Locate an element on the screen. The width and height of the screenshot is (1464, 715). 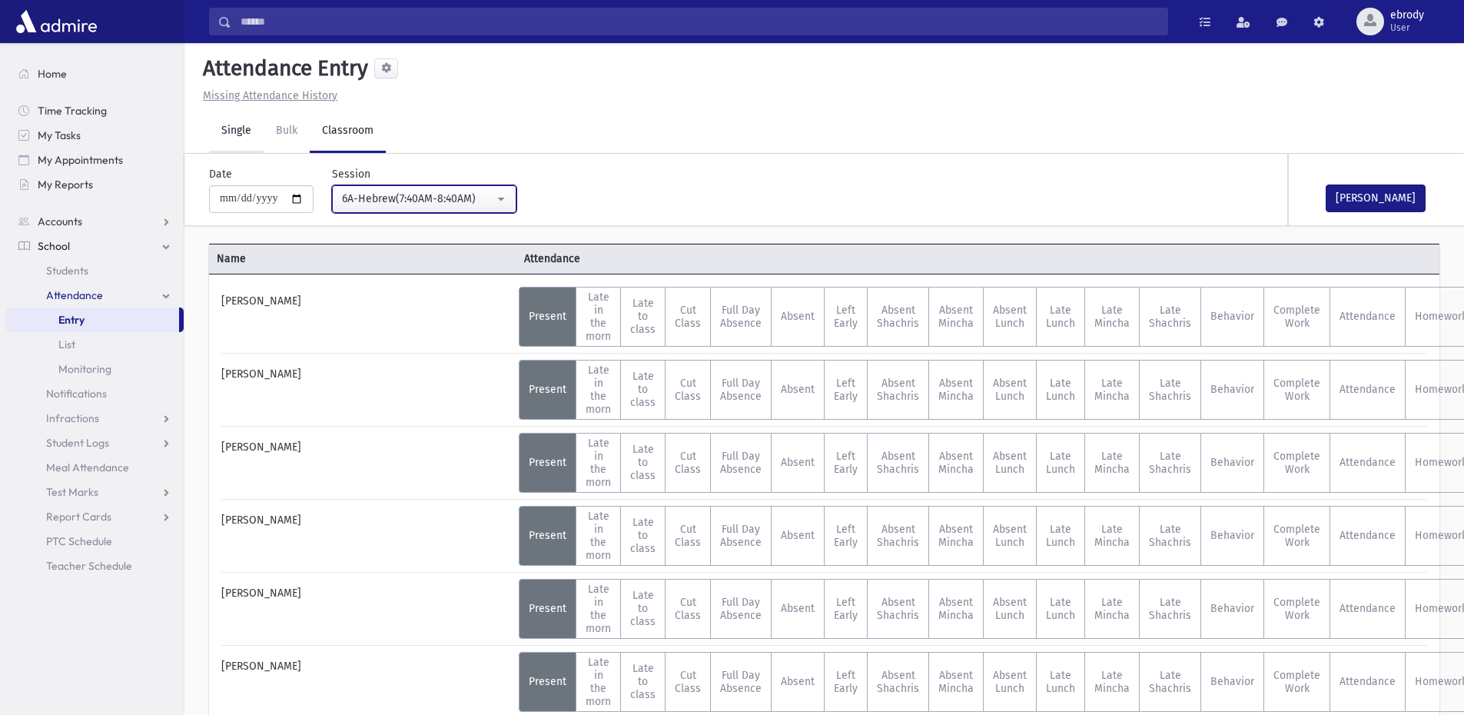
label: Session is located at coordinates (351, 174).